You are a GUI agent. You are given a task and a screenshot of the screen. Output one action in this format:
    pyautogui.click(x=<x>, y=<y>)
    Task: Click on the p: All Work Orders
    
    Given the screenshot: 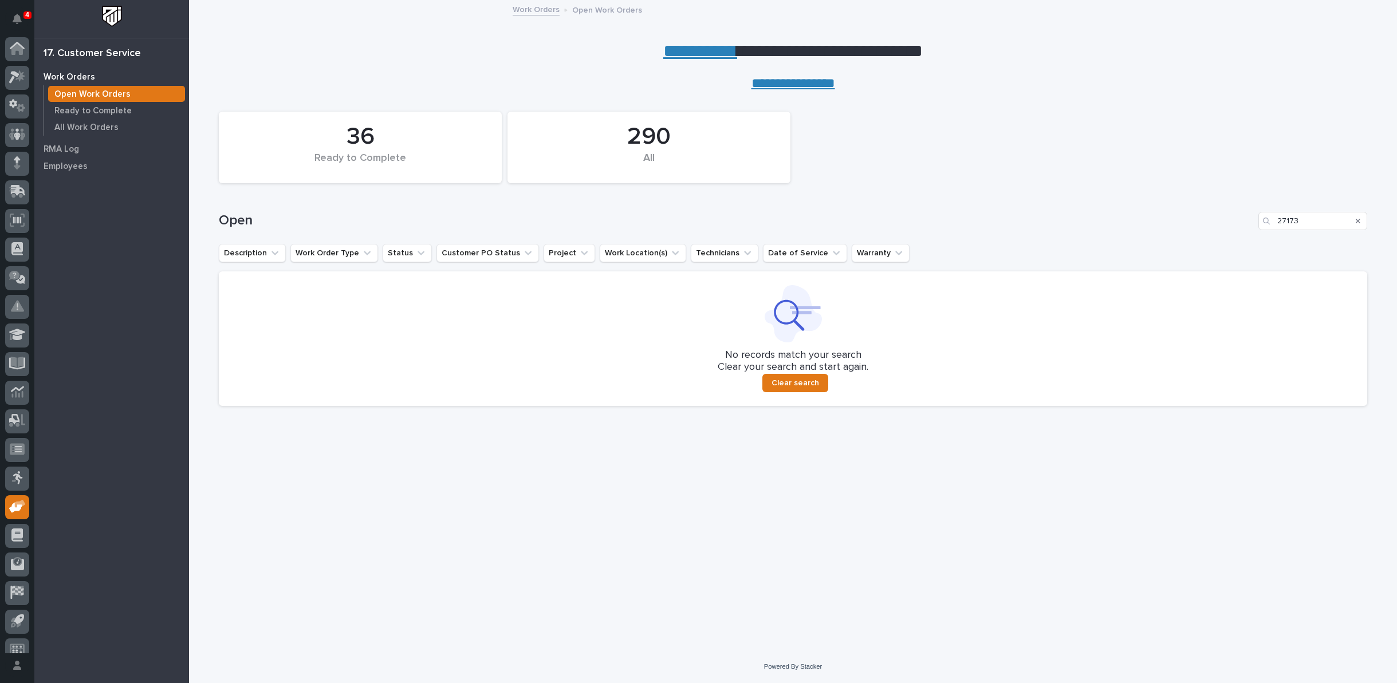 What is the action you would take?
    pyautogui.click(x=86, y=128)
    